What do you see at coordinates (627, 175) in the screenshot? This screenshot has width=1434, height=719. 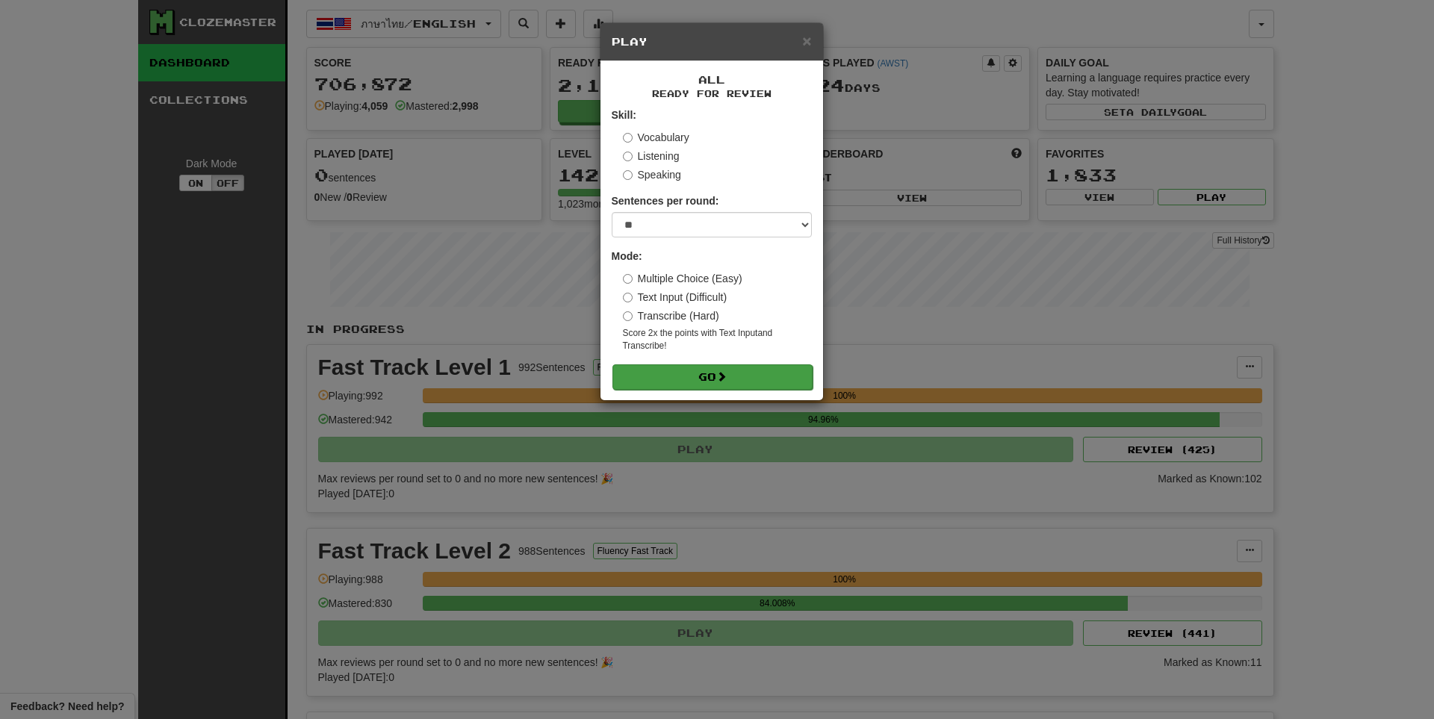 I see `input: Speaking` at bounding box center [627, 175].